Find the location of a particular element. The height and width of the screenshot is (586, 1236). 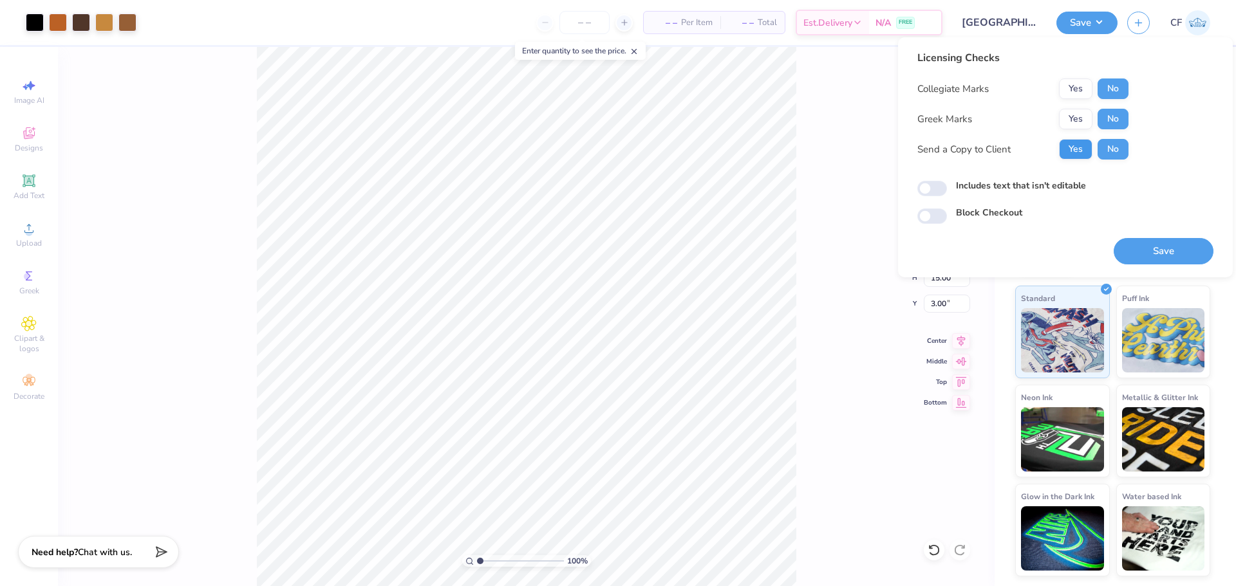

span: 100 % is located at coordinates (577, 561).